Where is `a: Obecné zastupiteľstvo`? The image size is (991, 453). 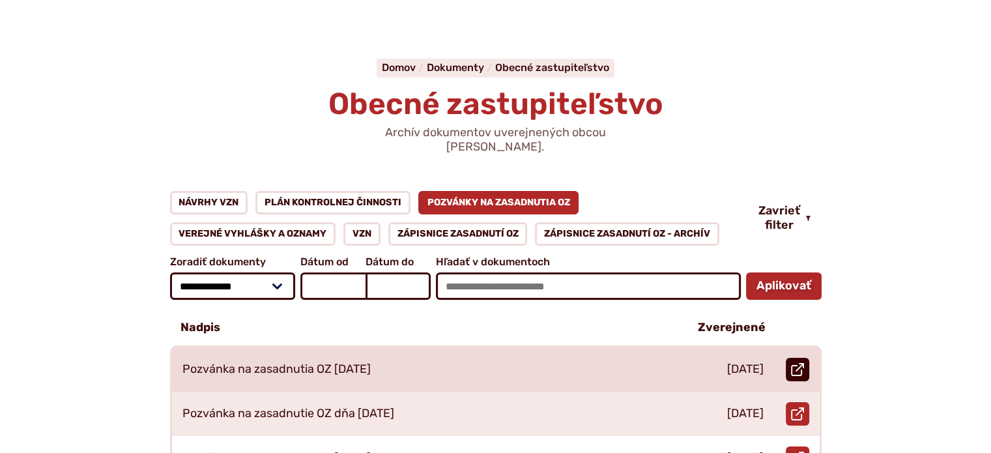 a: Obecné zastupiteľstvo is located at coordinates (552, 67).